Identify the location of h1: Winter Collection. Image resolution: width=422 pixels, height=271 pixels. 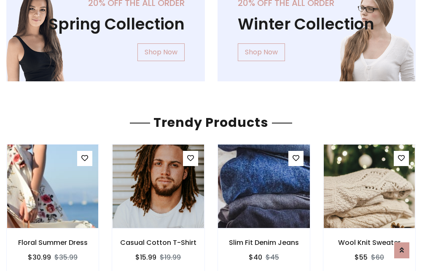
(316, 24).